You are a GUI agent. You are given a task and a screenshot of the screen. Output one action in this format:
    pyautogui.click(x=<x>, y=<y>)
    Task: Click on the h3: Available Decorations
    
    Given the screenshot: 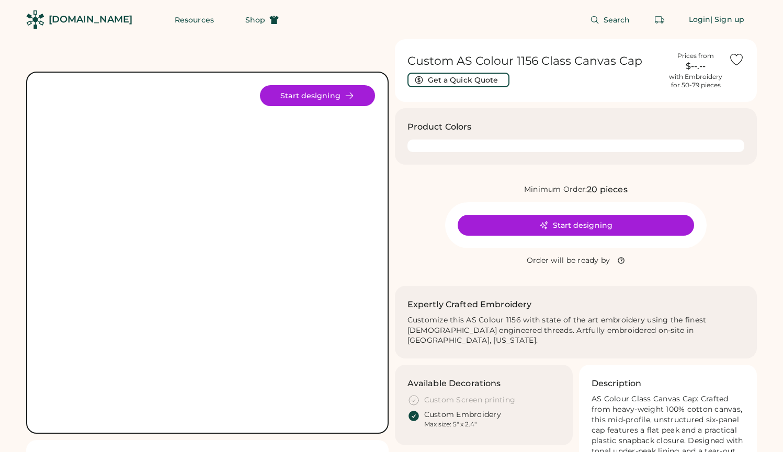 What is the action you would take?
    pyautogui.click(x=454, y=384)
    